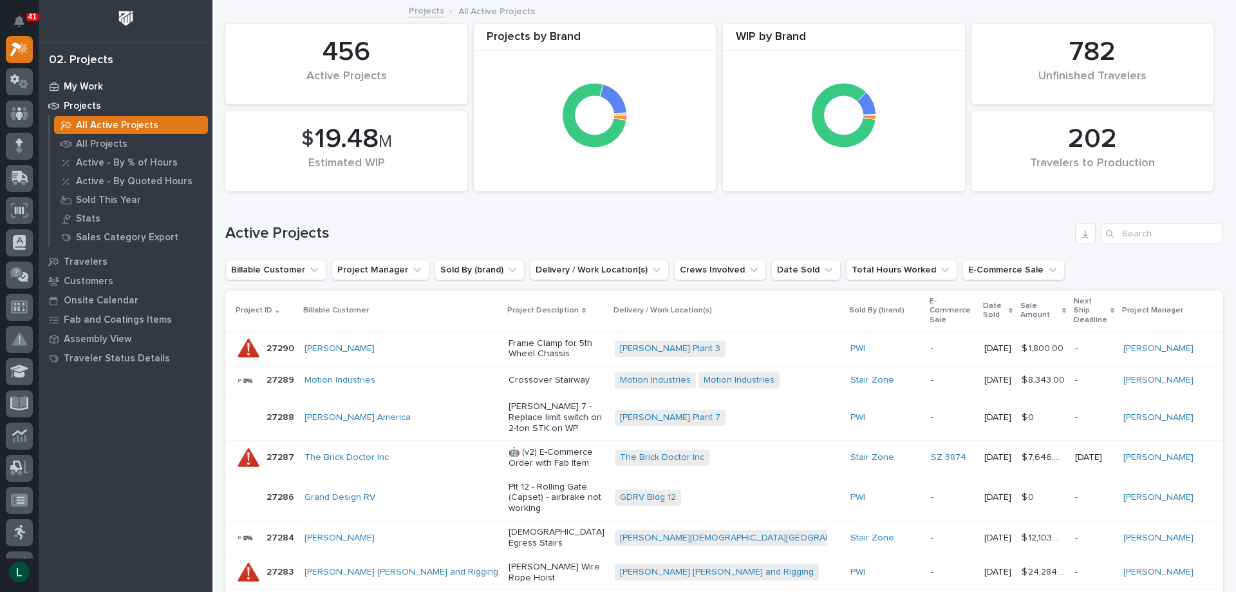  What do you see at coordinates (1044, 347) in the screenshot?
I see `p: $ 1,800.00` at bounding box center [1044, 347].